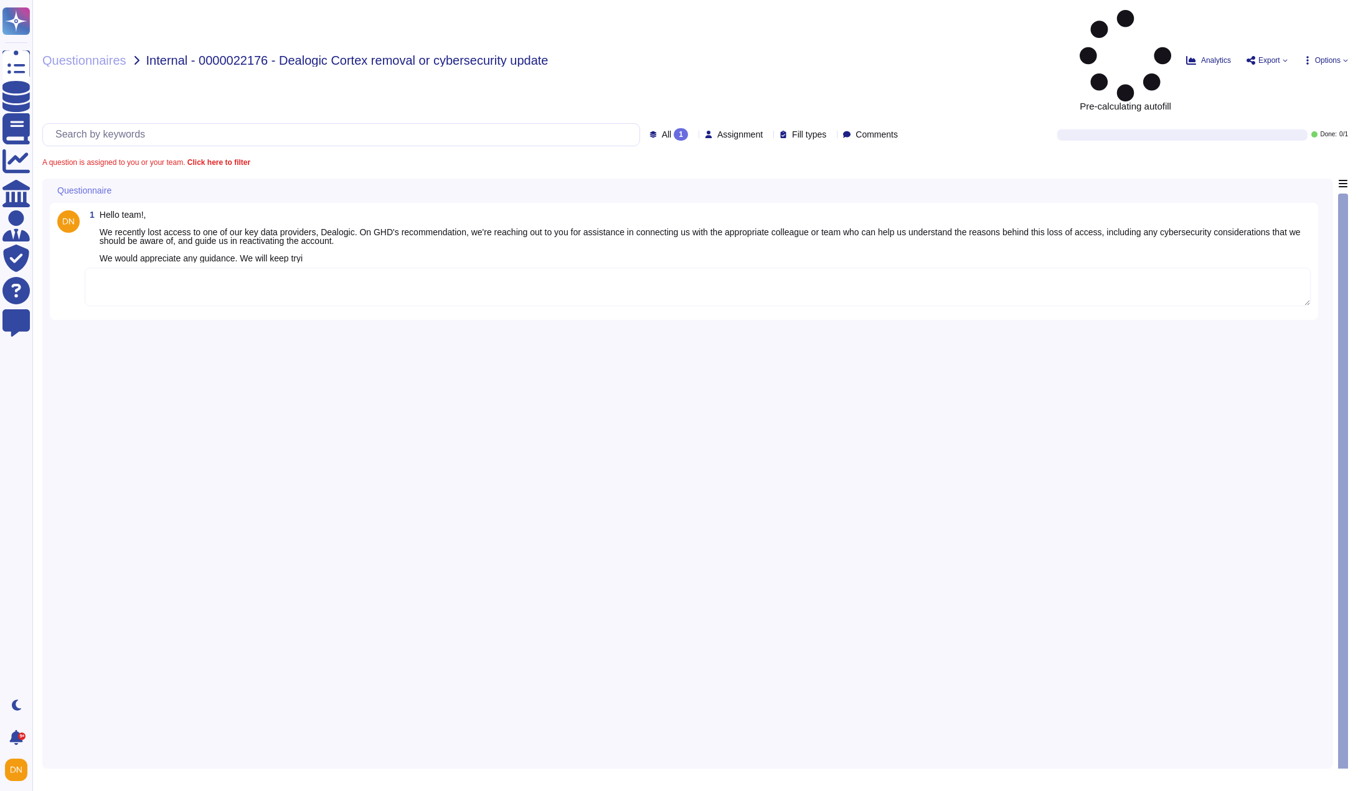 The width and height of the screenshot is (1358, 791). Describe the element at coordinates (1125, 60) in the screenshot. I see `span: Pre-calculating autofill` at that location.